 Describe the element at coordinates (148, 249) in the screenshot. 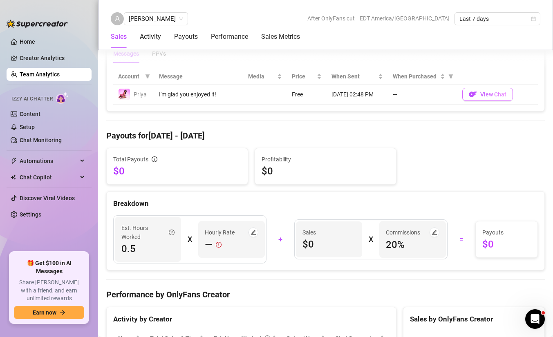

I see `span: 0.5` at that location.